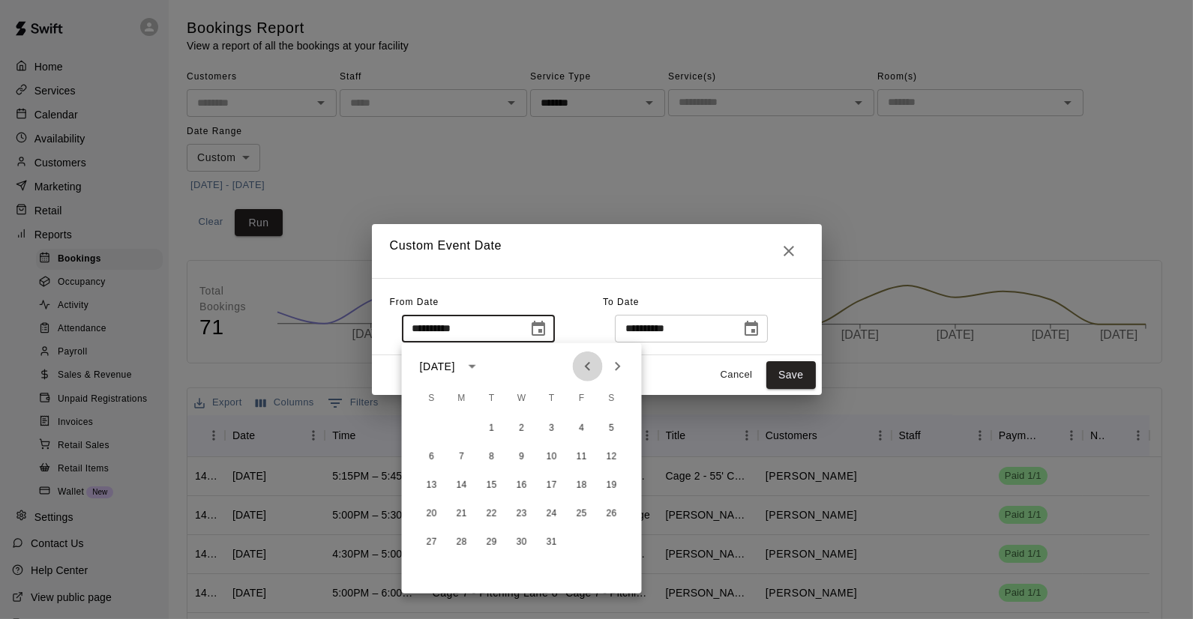 Image resolution: width=1193 pixels, height=619 pixels. What do you see at coordinates (618, 367) in the screenshot?
I see `button: Next month` at bounding box center [618, 367].